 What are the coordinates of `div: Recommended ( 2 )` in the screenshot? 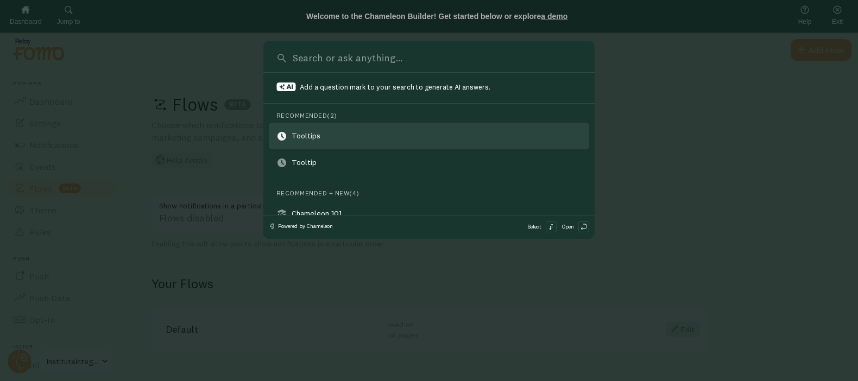 It's located at (307, 116).